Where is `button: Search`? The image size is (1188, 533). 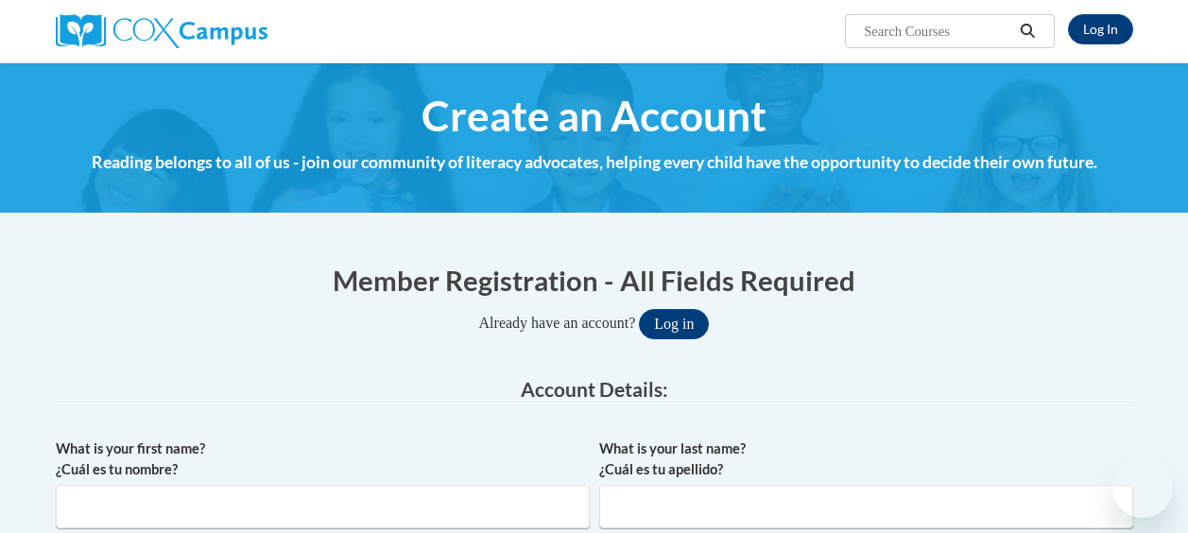
button: Search is located at coordinates (1028, 31).